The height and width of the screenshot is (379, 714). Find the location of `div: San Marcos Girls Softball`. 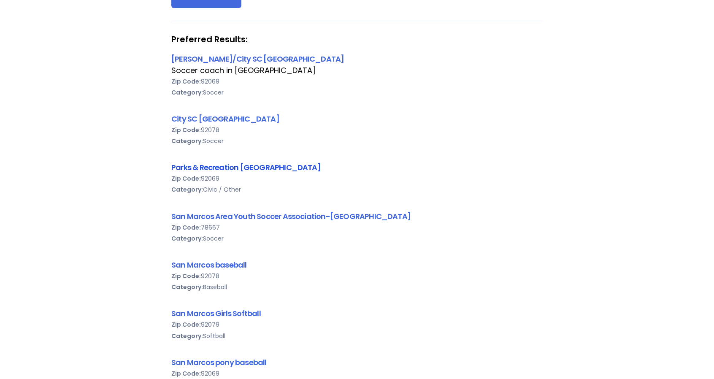

div: San Marcos Girls Softball is located at coordinates (357, 313).